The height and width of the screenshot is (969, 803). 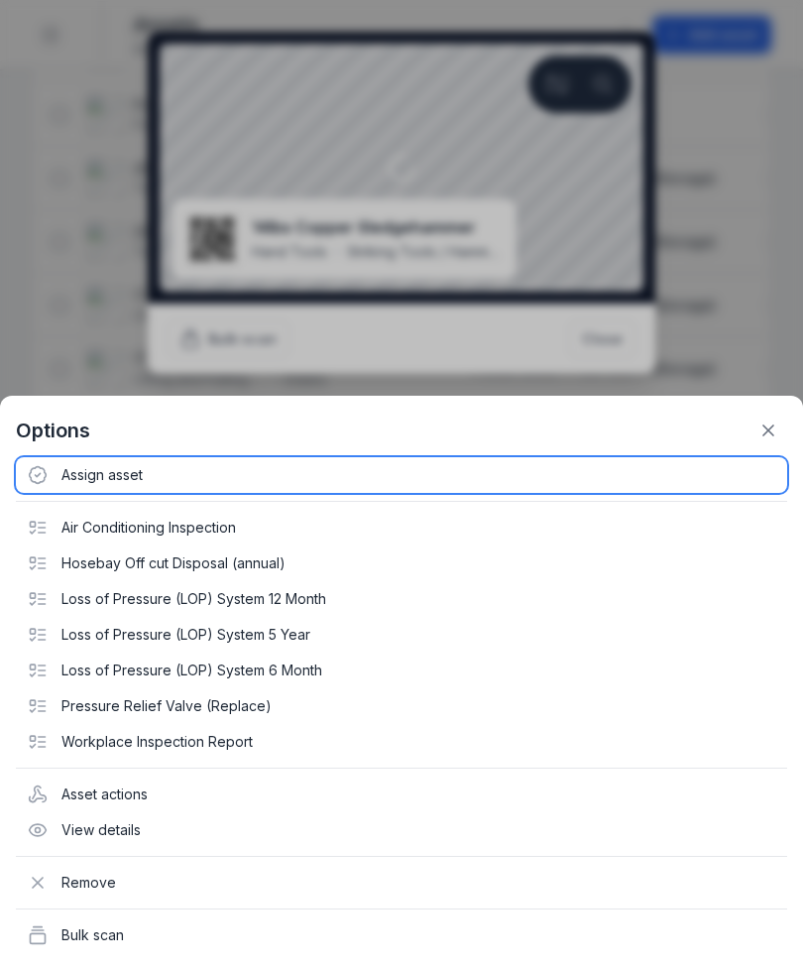 What do you see at coordinates (402, 671) in the screenshot?
I see `div: Loss of Pressure (LOP) System 6 Month` at bounding box center [402, 671].